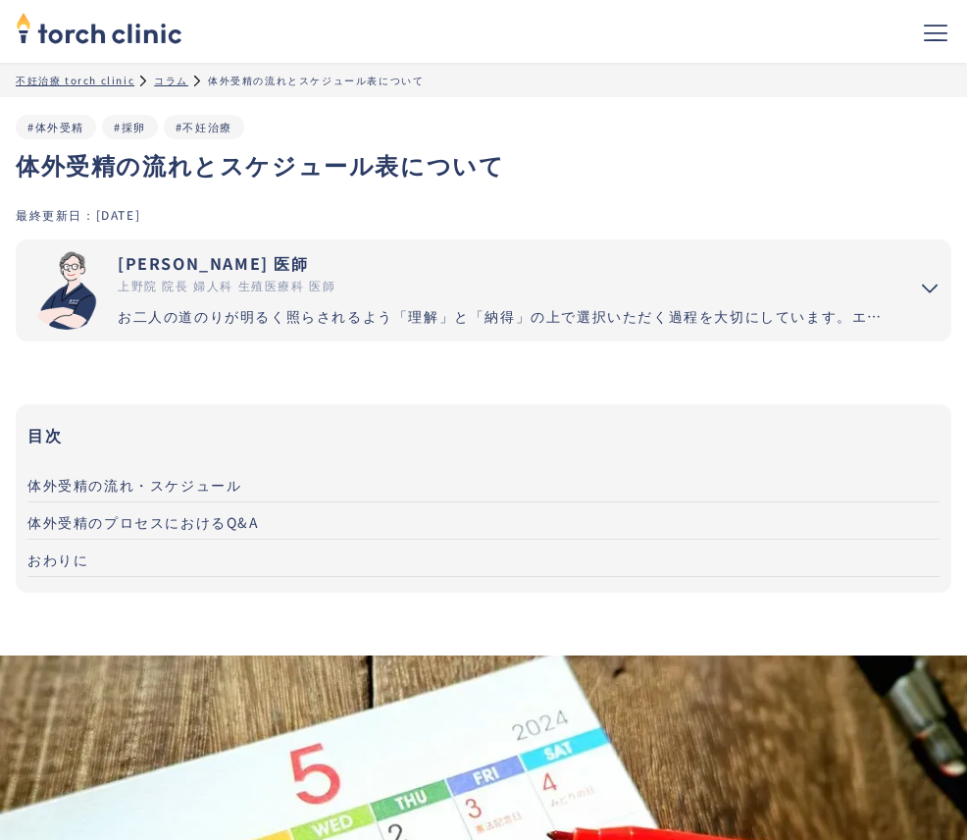 Image resolution: width=967 pixels, height=840 pixels. Describe the element at coordinates (505, 316) in the screenshot. I see `div: お二人の道のりが明るく照らされるよう「理解」と「納得」の上で選択いただく過程を大切にしています。エビデンスに基づいた高水準の医療提供により「幸せな家族計画の実現」をお手伝いさせていただきます。` at that location.